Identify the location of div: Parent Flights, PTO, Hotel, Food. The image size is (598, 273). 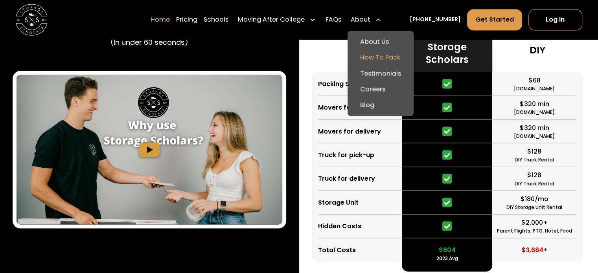
(534, 231).